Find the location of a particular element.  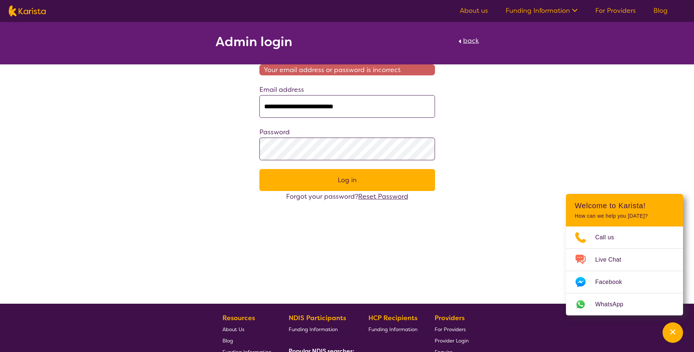

h2: Admin login is located at coordinates (254, 42).